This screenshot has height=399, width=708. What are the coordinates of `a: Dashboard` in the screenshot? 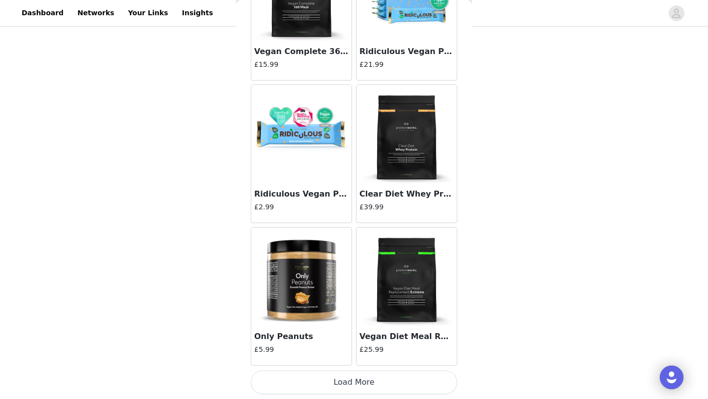 It's located at (42, 13).